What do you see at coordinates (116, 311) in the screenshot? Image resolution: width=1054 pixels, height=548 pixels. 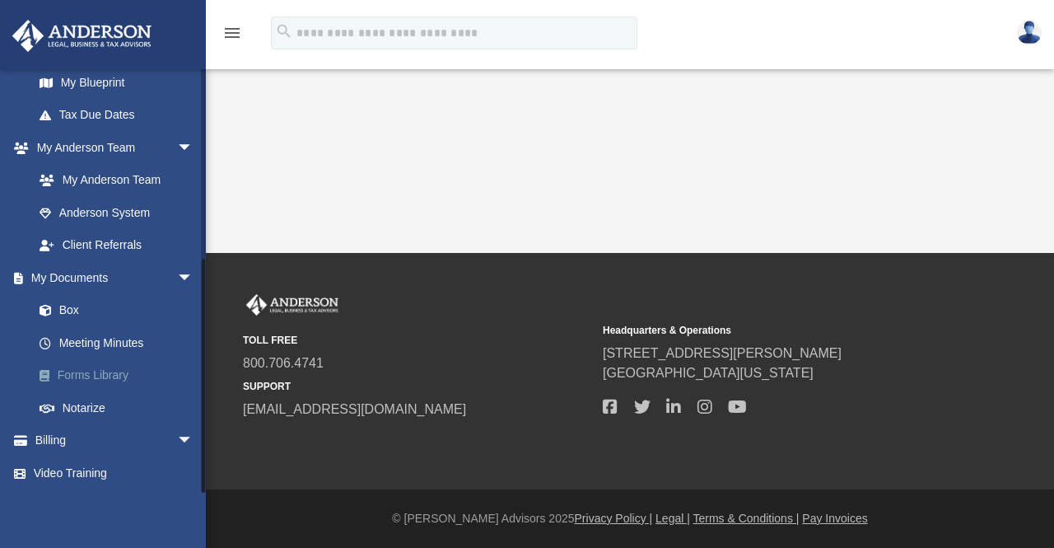 I see `a: Box` at bounding box center [116, 311].